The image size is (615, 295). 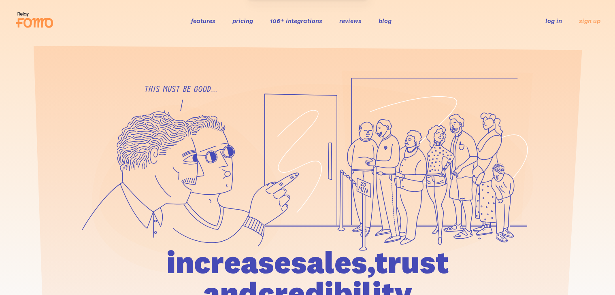 I want to click on a: blog, so click(x=385, y=21).